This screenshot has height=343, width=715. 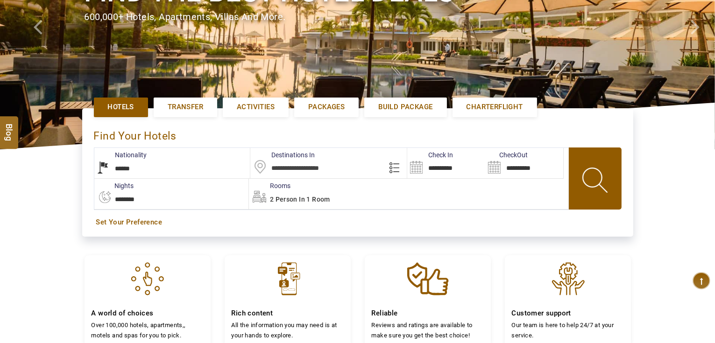 I want to click on label: CheckOut, so click(x=506, y=155).